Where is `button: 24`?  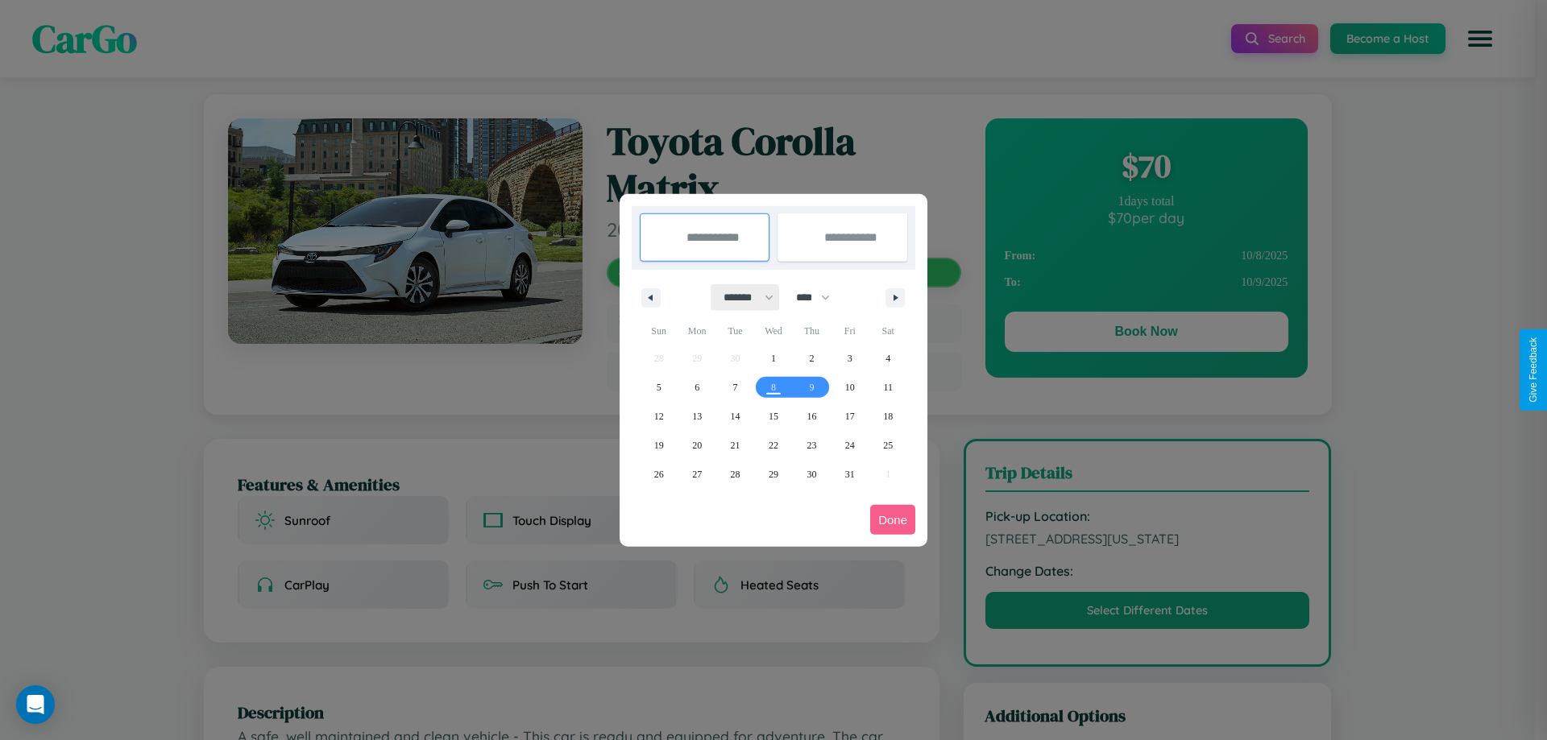
button: 24 is located at coordinates (849, 446).